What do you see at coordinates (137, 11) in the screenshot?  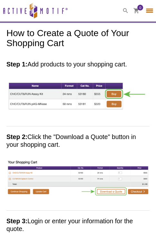 I see `a: 0` at bounding box center [137, 11].